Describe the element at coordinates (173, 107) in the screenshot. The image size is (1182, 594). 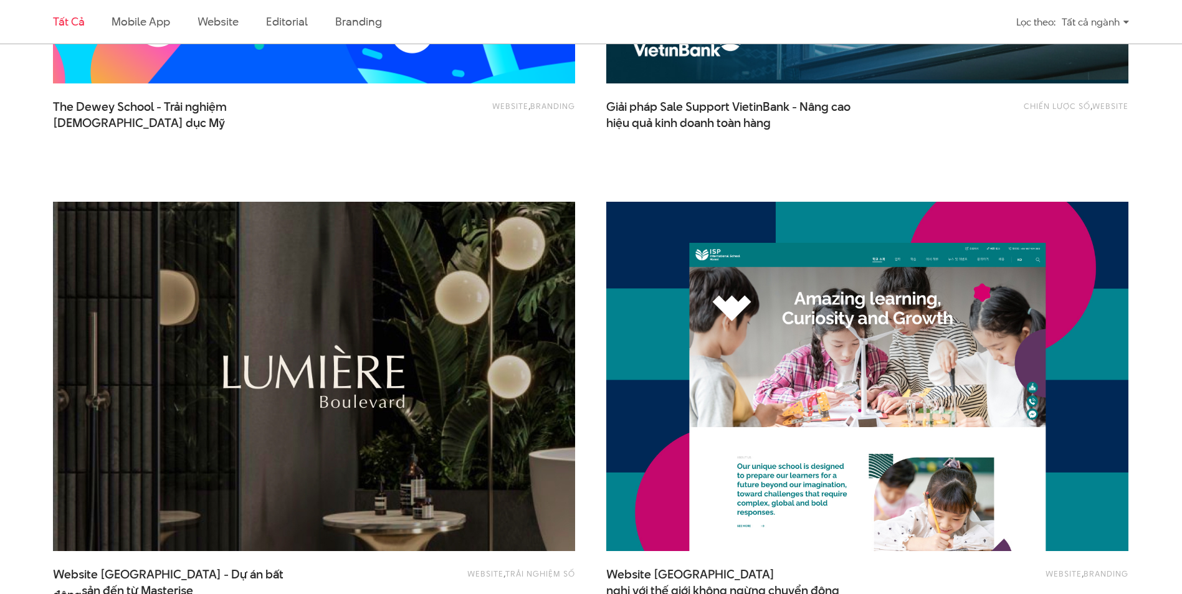
I see `span: Trải` at that location.